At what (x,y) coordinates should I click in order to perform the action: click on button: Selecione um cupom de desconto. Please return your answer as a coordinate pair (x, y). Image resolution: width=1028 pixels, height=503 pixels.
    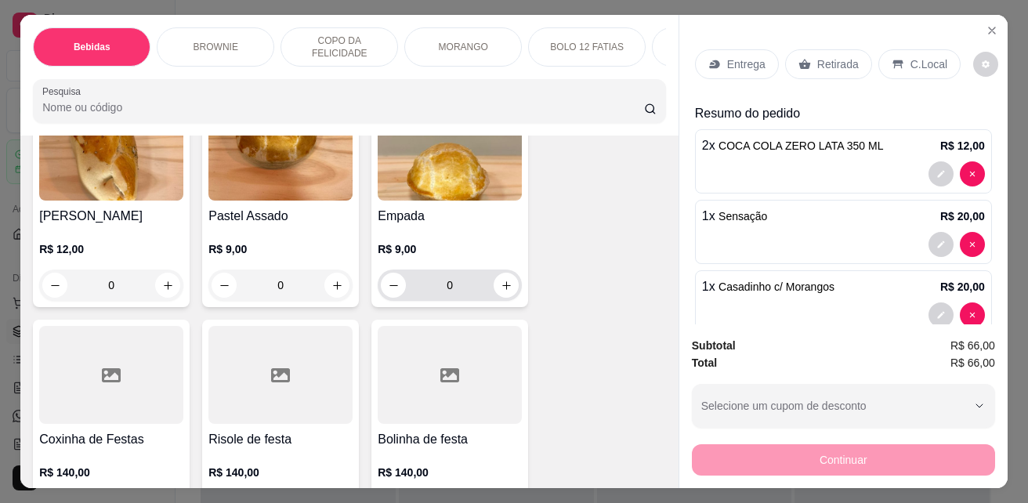
    Looking at the image, I should click on (843, 406).